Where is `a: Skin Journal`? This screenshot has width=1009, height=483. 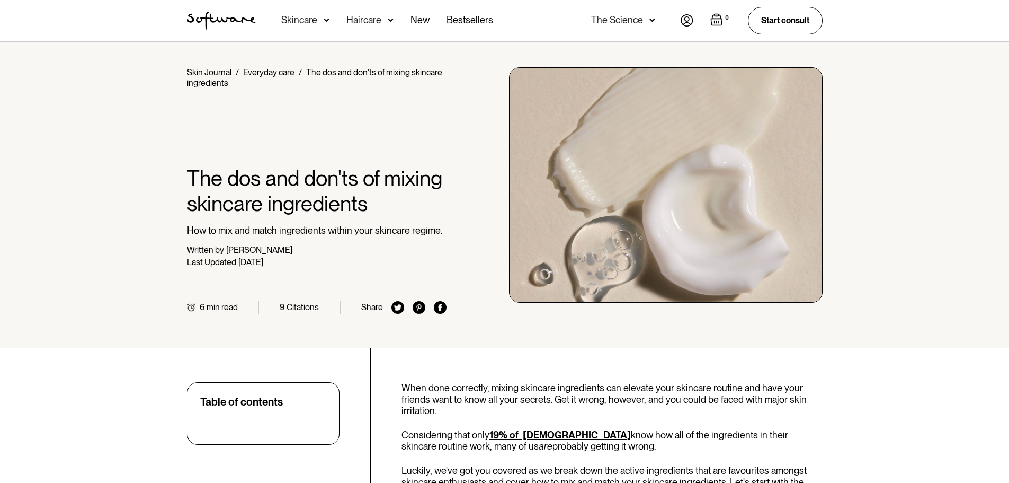 a: Skin Journal is located at coordinates (209, 72).